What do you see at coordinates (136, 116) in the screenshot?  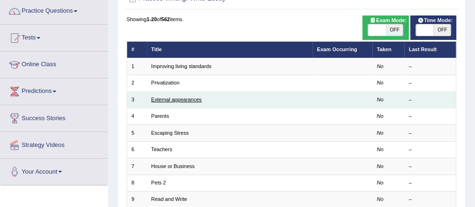 I see `td: 4` at bounding box center [136, 116].